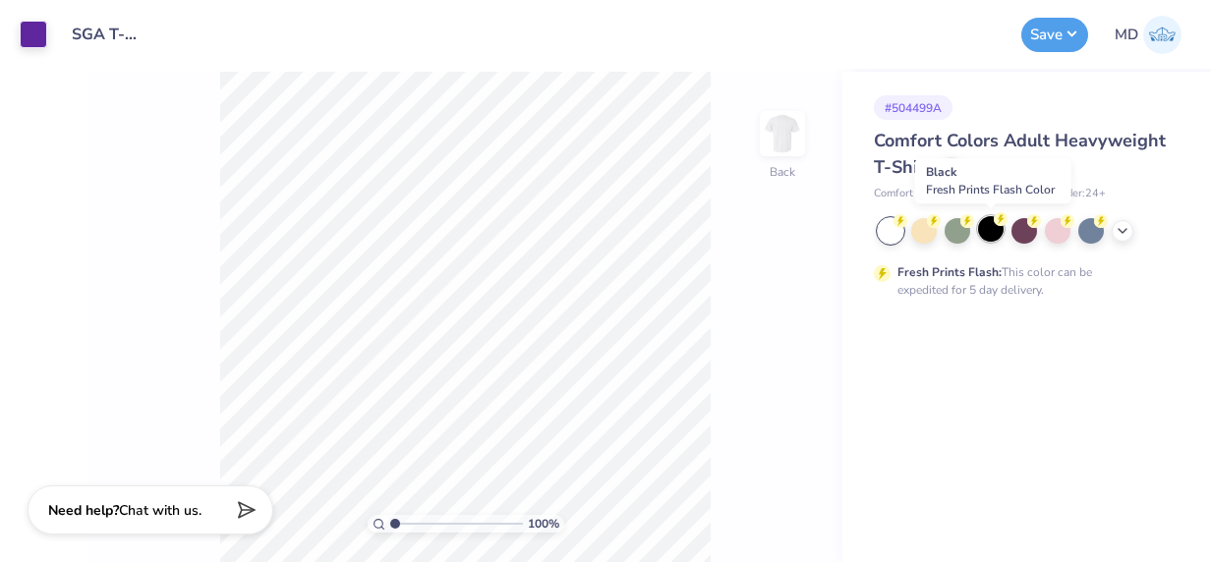 The image size is (1211, 562). I want to click on a: MD, so click(1148, 34).